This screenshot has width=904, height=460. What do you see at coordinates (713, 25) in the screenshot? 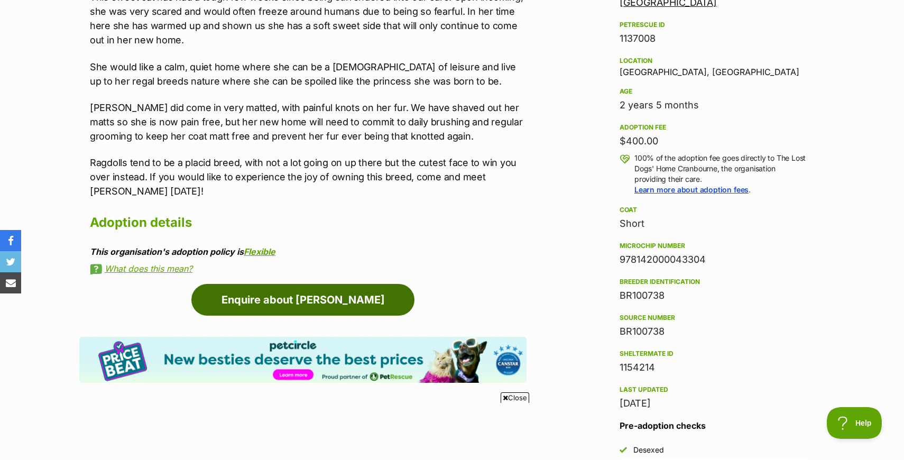
I see `div: PetRescue ID` at bounding box center [713, 25].